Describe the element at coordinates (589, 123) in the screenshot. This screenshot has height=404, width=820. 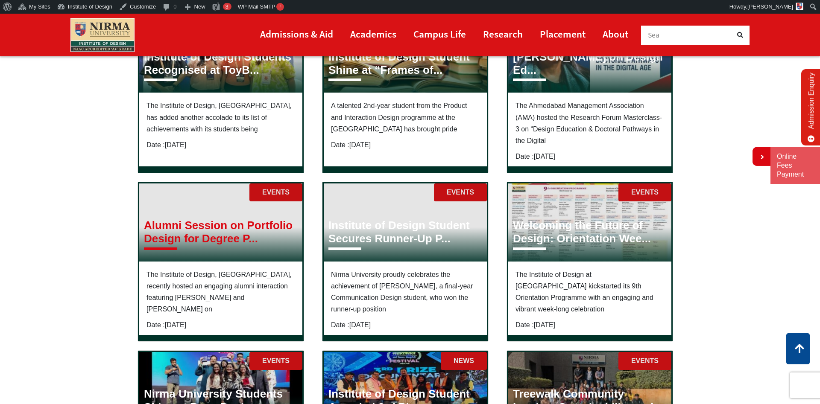
I see `li: The Ahmedabad Management Association (AMA) hosted the Research Forum Masterclass-3 on “Design Edu...` at that location.